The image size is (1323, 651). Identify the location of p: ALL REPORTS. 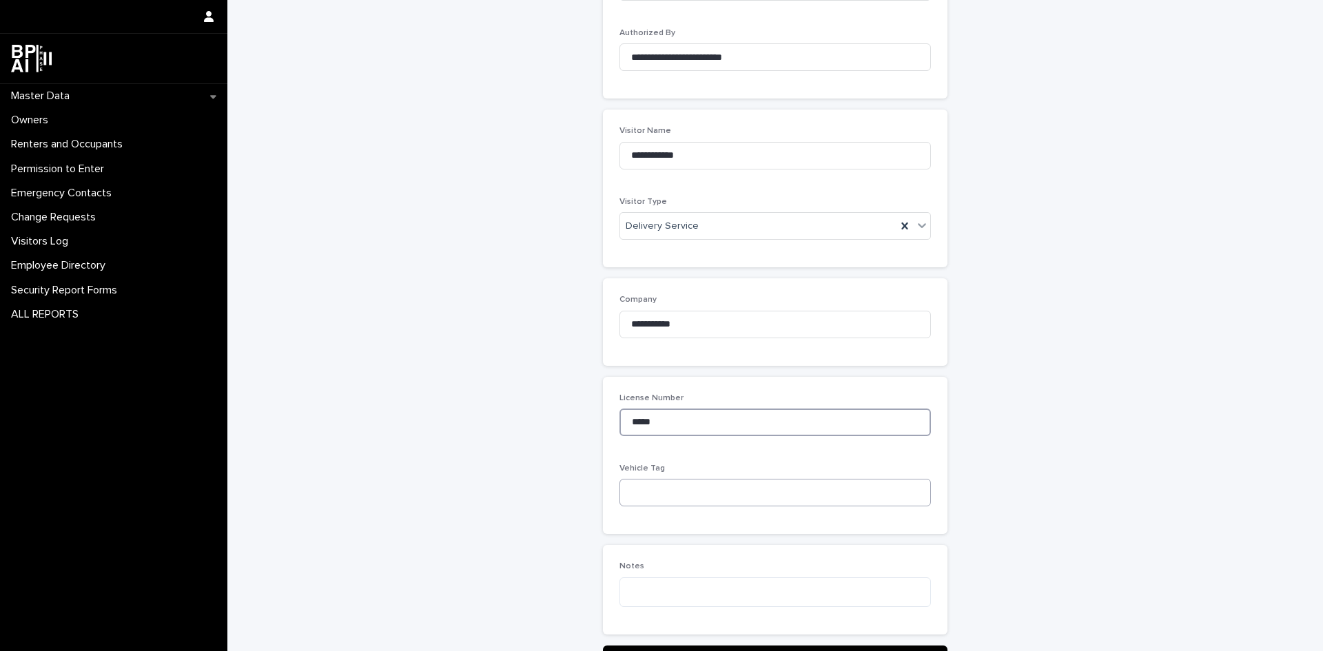
(48, 314).